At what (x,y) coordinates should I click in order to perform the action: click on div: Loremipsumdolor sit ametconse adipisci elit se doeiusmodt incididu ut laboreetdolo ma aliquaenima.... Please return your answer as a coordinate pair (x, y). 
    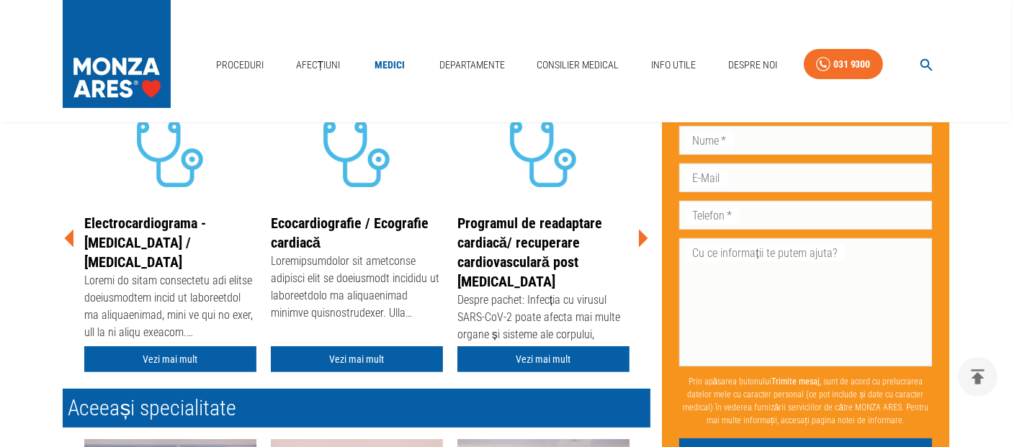
    Looking at the image, I should click on (357, 289).